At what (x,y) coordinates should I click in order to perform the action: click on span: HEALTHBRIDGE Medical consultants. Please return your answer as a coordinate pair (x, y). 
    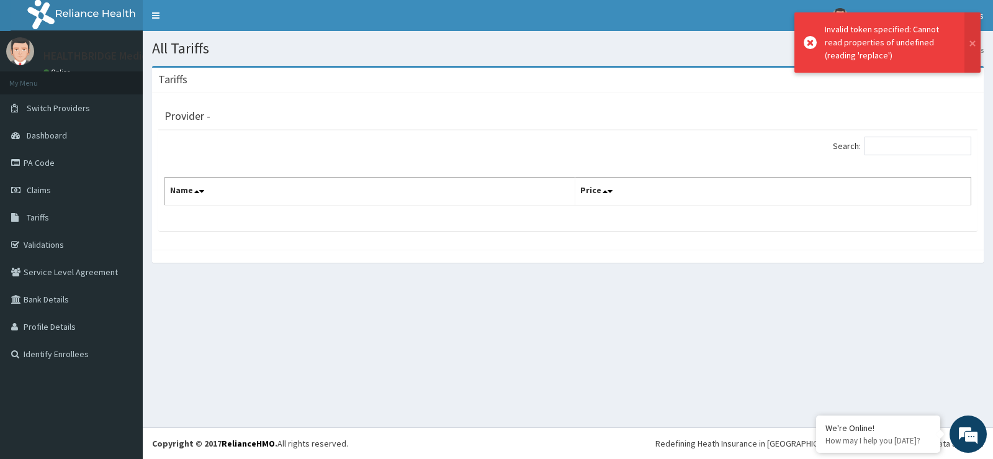
    Looking at the image, I should click on (920, 16).